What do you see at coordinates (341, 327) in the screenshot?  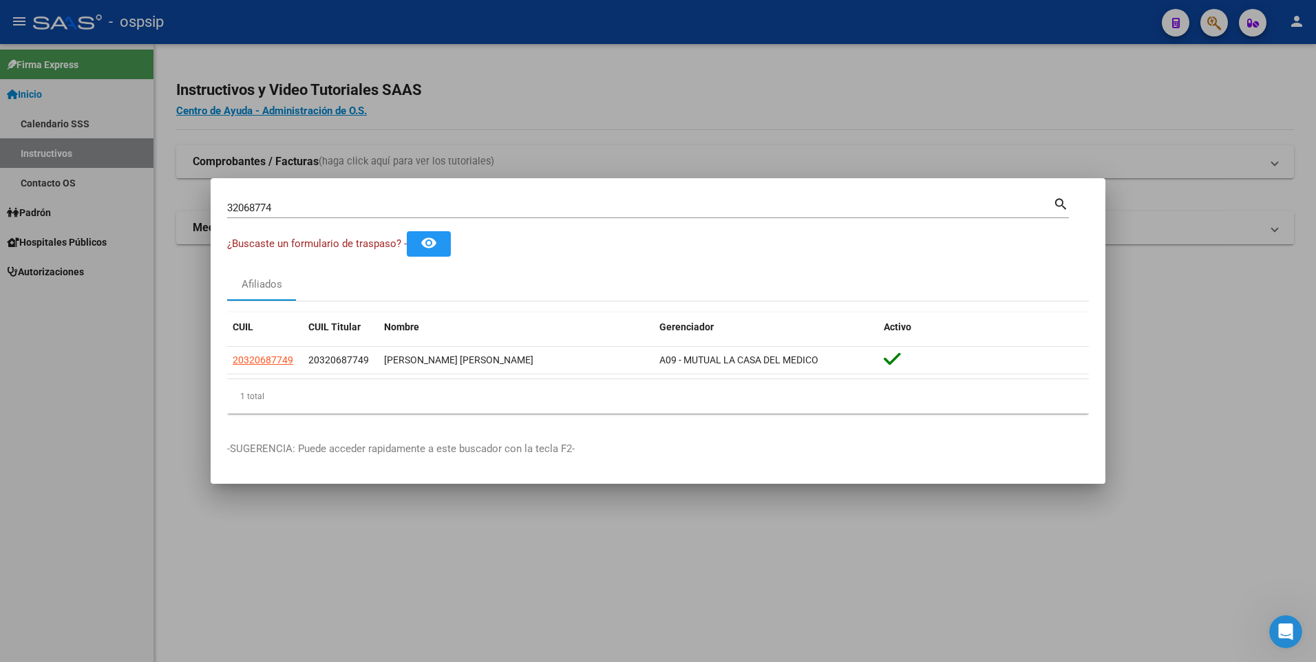 I see `datatable-header-cell: CUIL Titular` at bounding box center [341, 327].